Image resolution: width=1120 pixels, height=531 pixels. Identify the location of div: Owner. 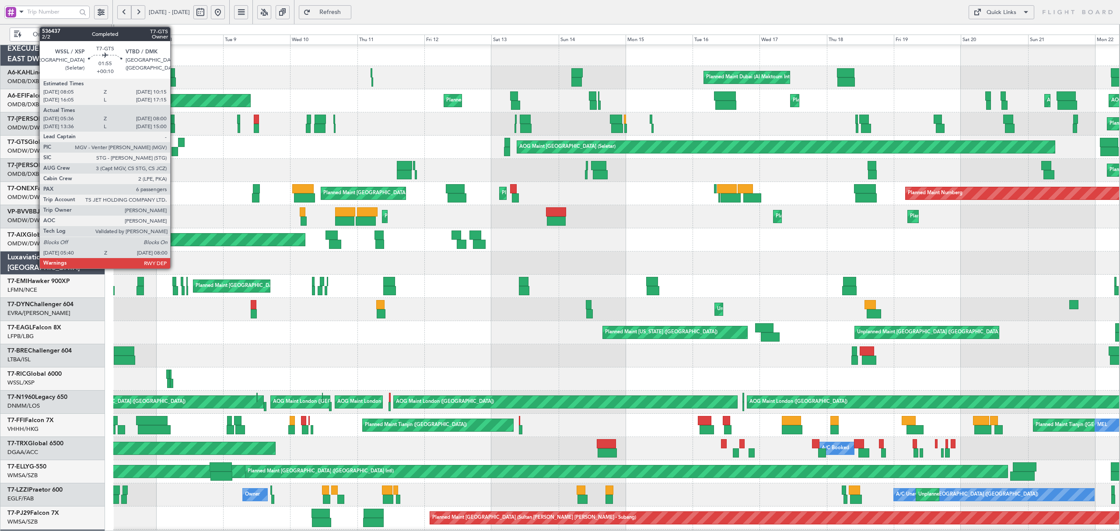
(252, 495).